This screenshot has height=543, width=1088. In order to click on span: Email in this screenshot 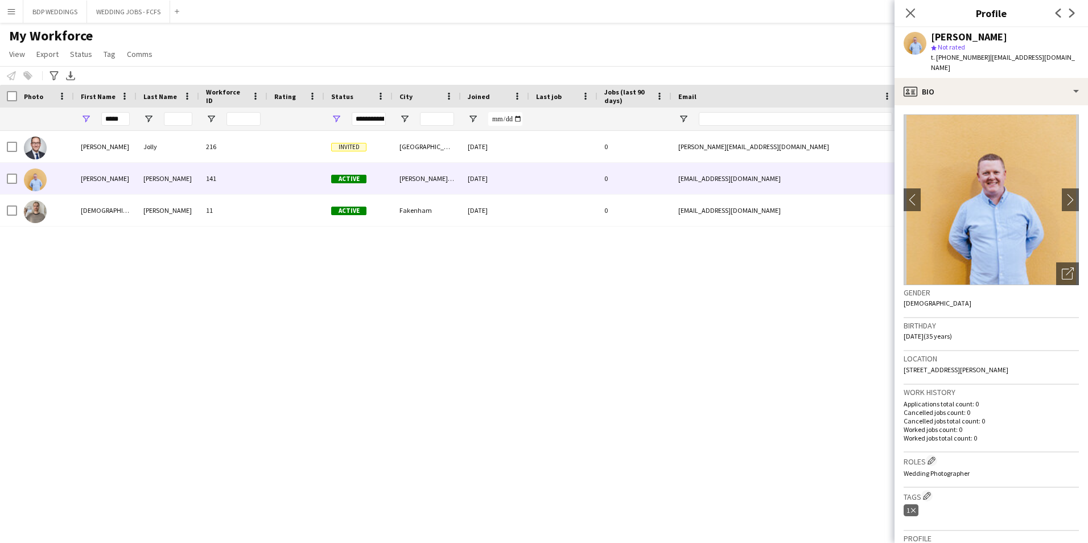, I will do `click(688, 96)`.